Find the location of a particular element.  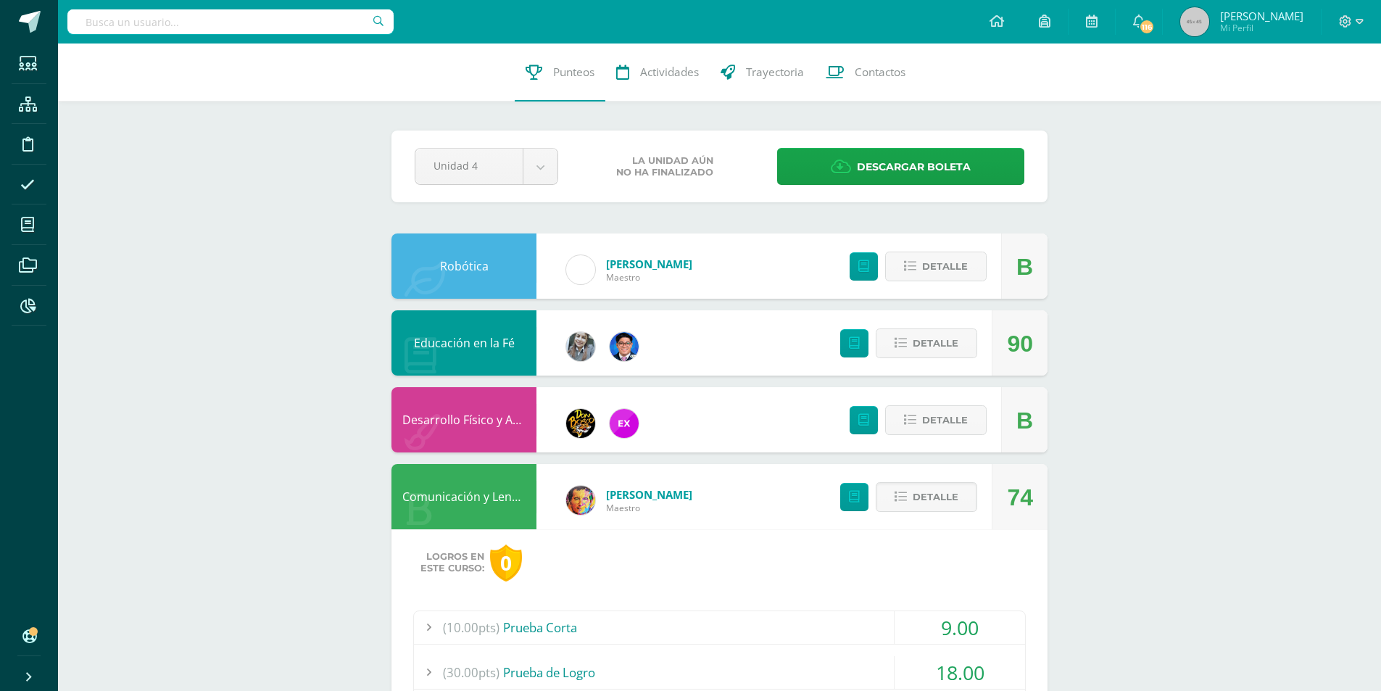

div: Prueba Corta is located at coordinates (719, 627).